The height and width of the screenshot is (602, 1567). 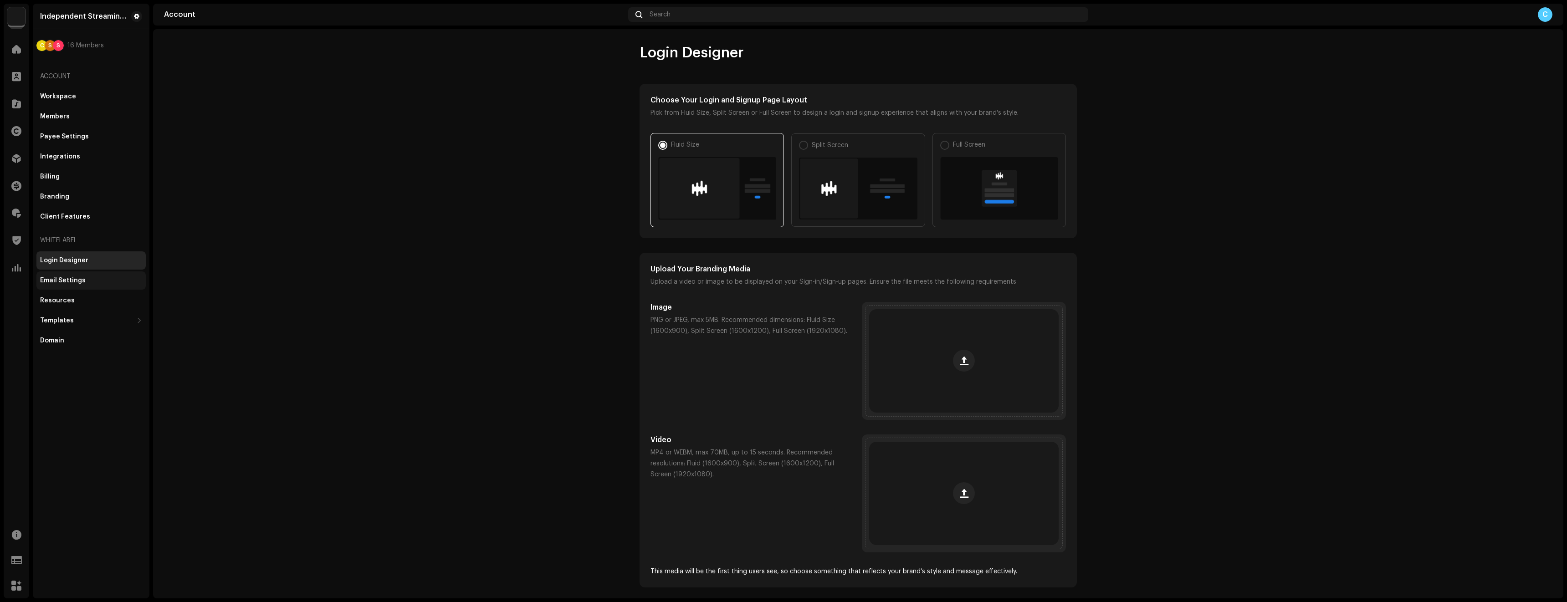 I want to click on p: Split Screen, so click(x=830, y=145).